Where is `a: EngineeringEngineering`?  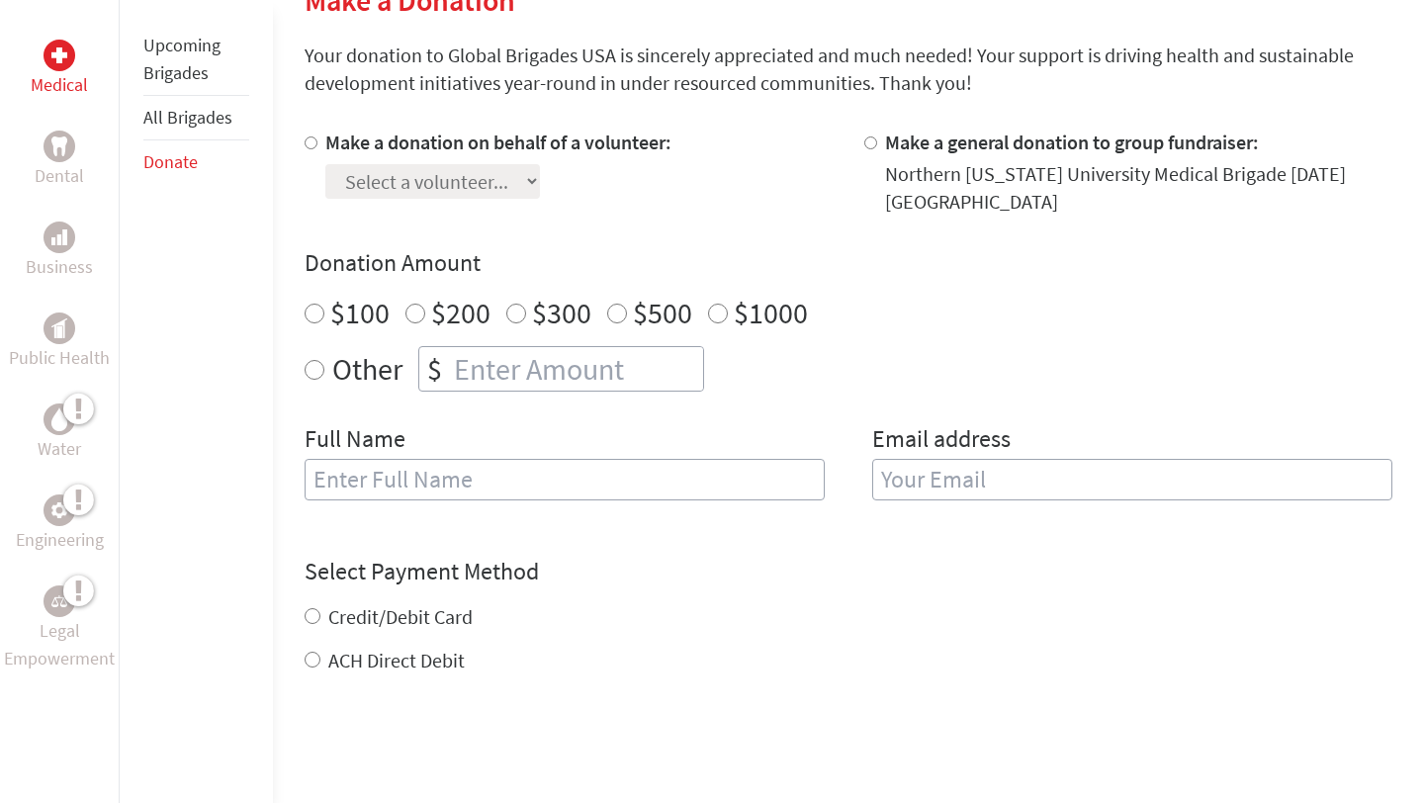 a: EngineeringEngineering is located at coordinates (59, 524).